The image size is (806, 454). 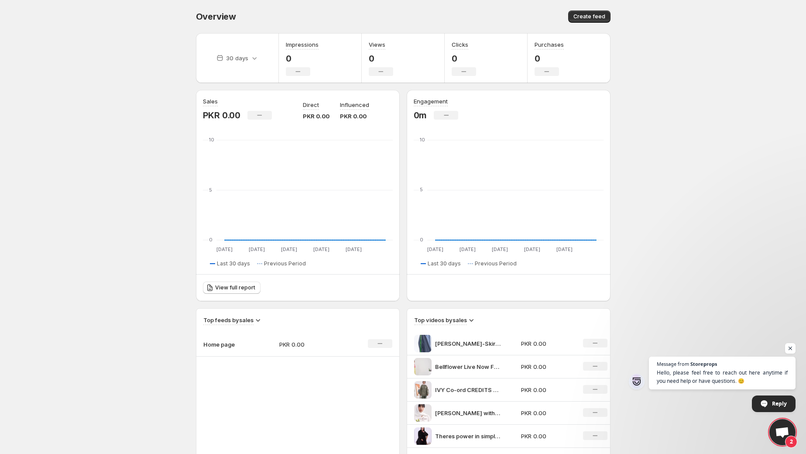 What do you see at coordinates (549, 45) in the screenshot?
I see `h3: Purchases` at bounding box center [549, 45].